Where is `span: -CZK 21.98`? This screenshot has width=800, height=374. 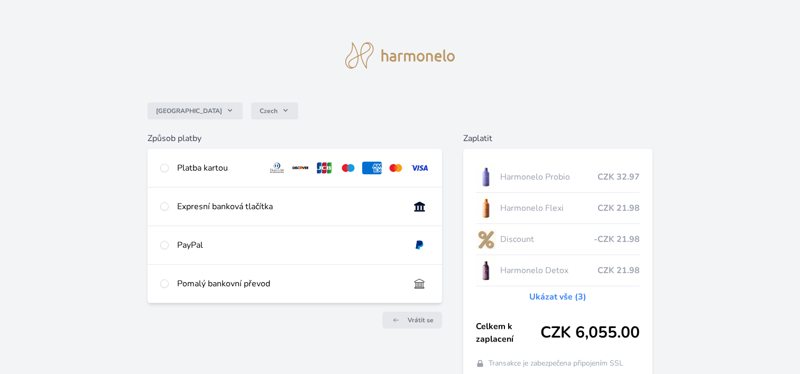
span: -CZK 21.98 is located at coordinates (616, 239).